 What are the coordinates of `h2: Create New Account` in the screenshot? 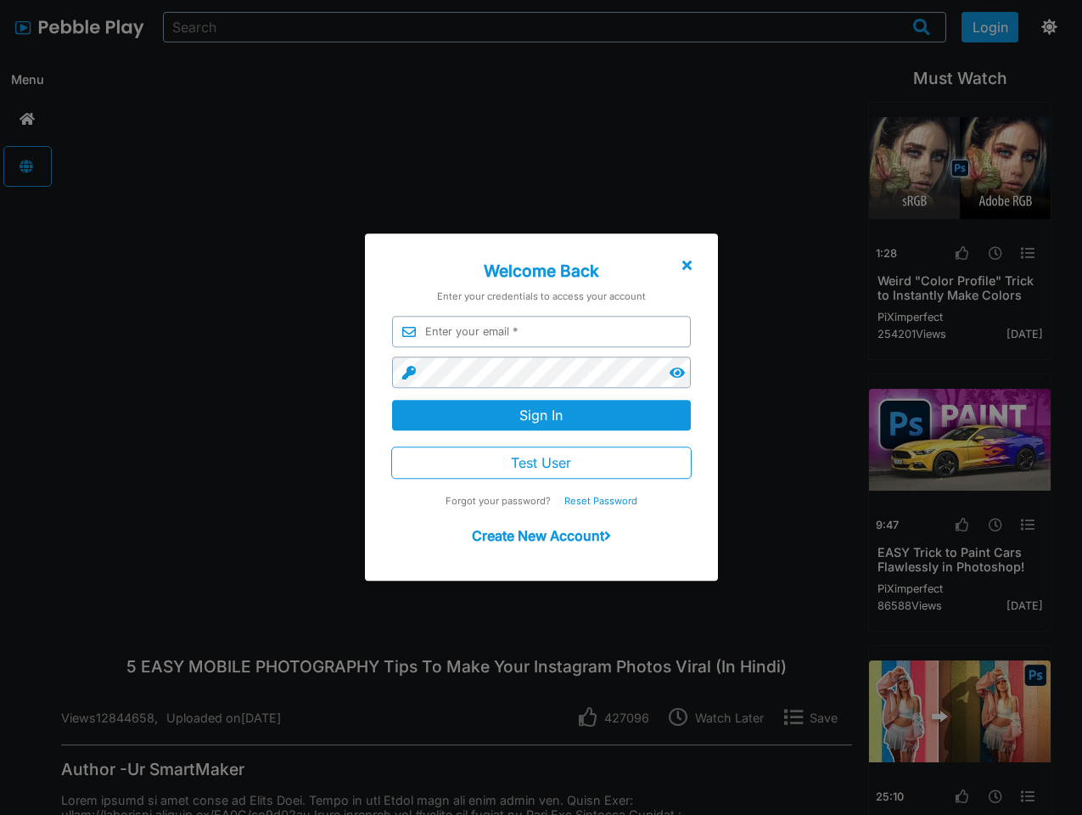 It's located at (542, 536).